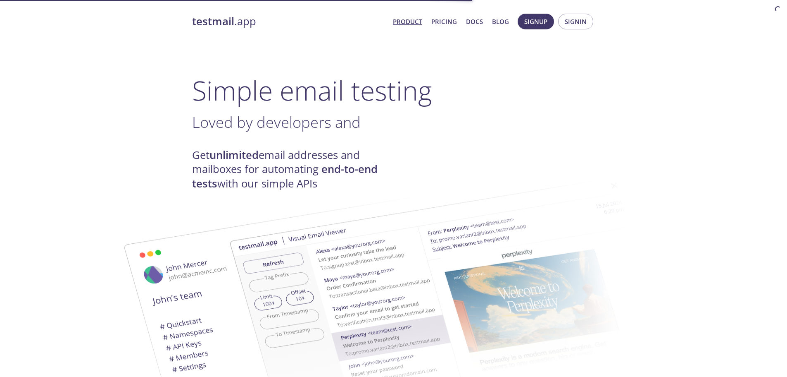  Describe the element at coordinates (536, 21) in the screenshot. I see `button: Signup` at that location.